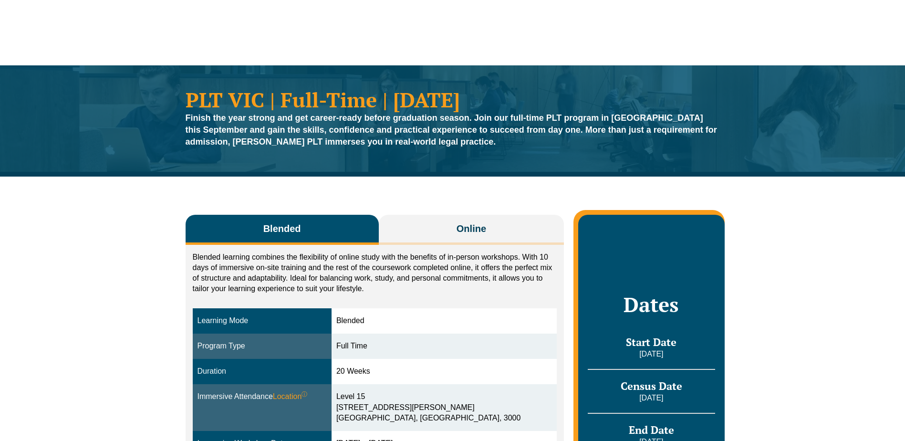 This screenshot has height=441, width=905. What do you see at coordinates (262, 397) in the screenshot?
I see `div: Immersive Attendance` at bounding box center [262, 397].